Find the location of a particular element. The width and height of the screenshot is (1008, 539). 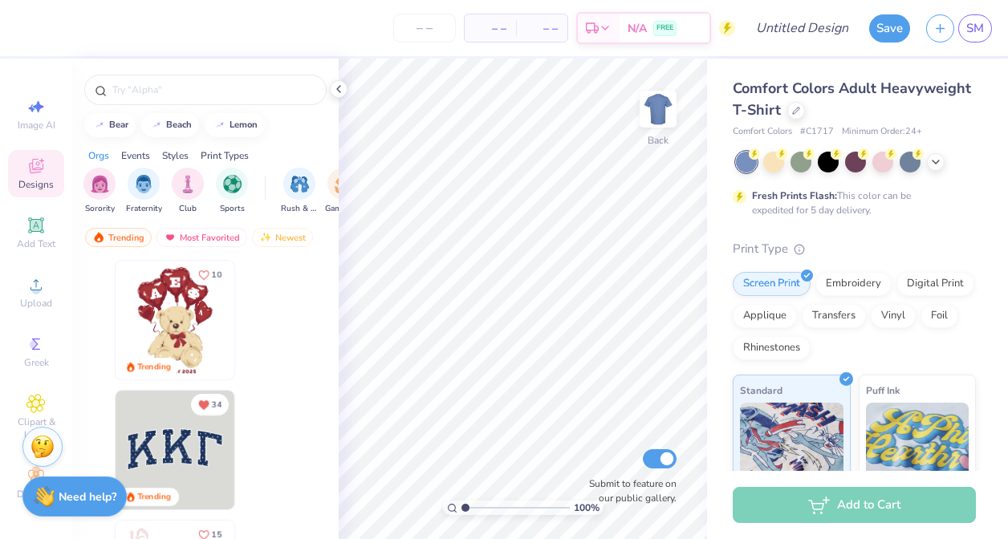

span: Sorority is located at coordinates (99, 209).